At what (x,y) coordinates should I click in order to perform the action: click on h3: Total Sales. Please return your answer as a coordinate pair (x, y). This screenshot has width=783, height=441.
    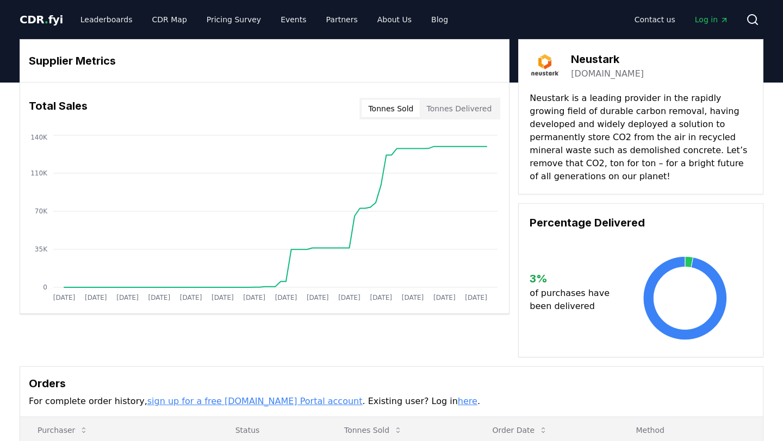
    Looking at the image, I should click on (58, 109).